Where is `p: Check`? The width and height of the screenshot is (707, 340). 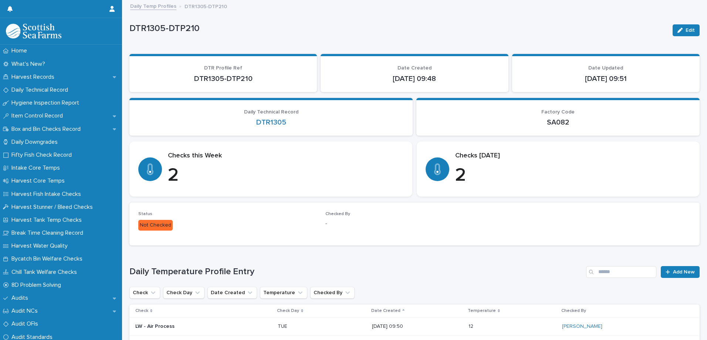 p: Check is located at coordinates (142, 311).